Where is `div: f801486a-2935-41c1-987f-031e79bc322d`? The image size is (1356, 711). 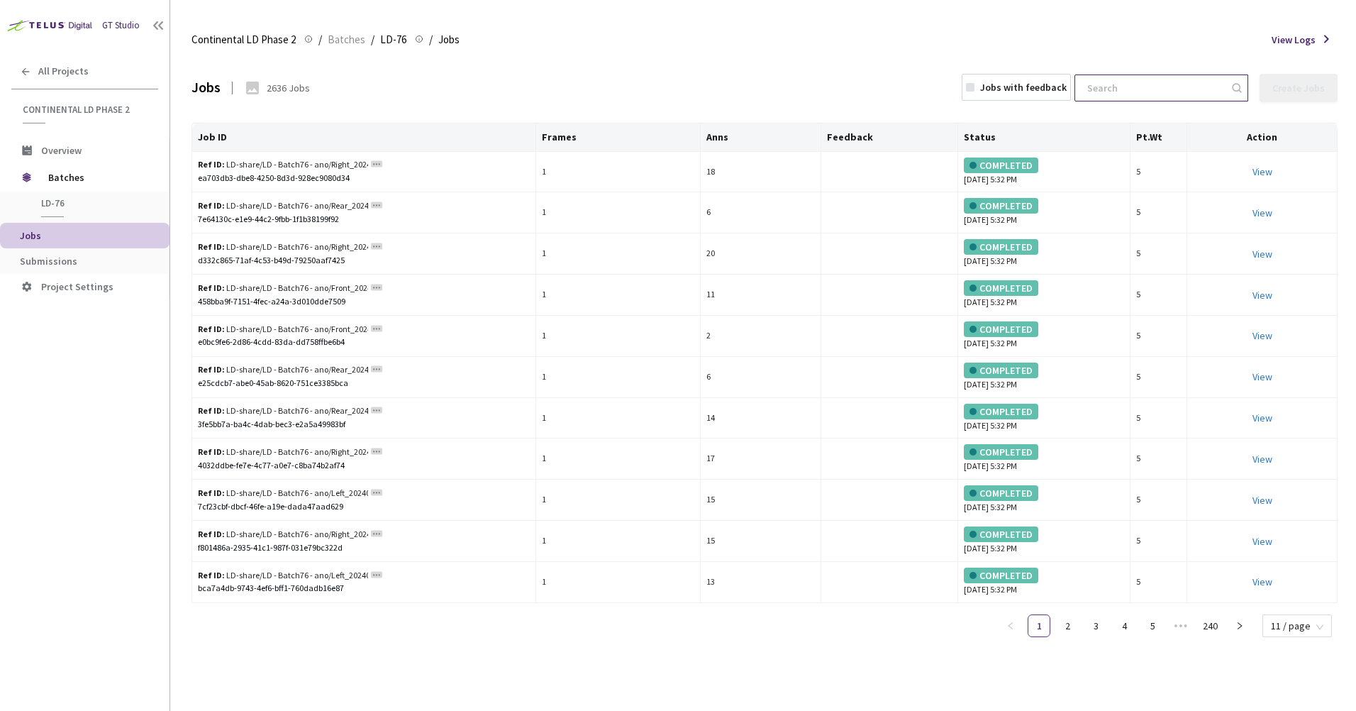 div: f801486a-2935-41c1-987f-031e79bc322d is located at coordinates (364, 547).